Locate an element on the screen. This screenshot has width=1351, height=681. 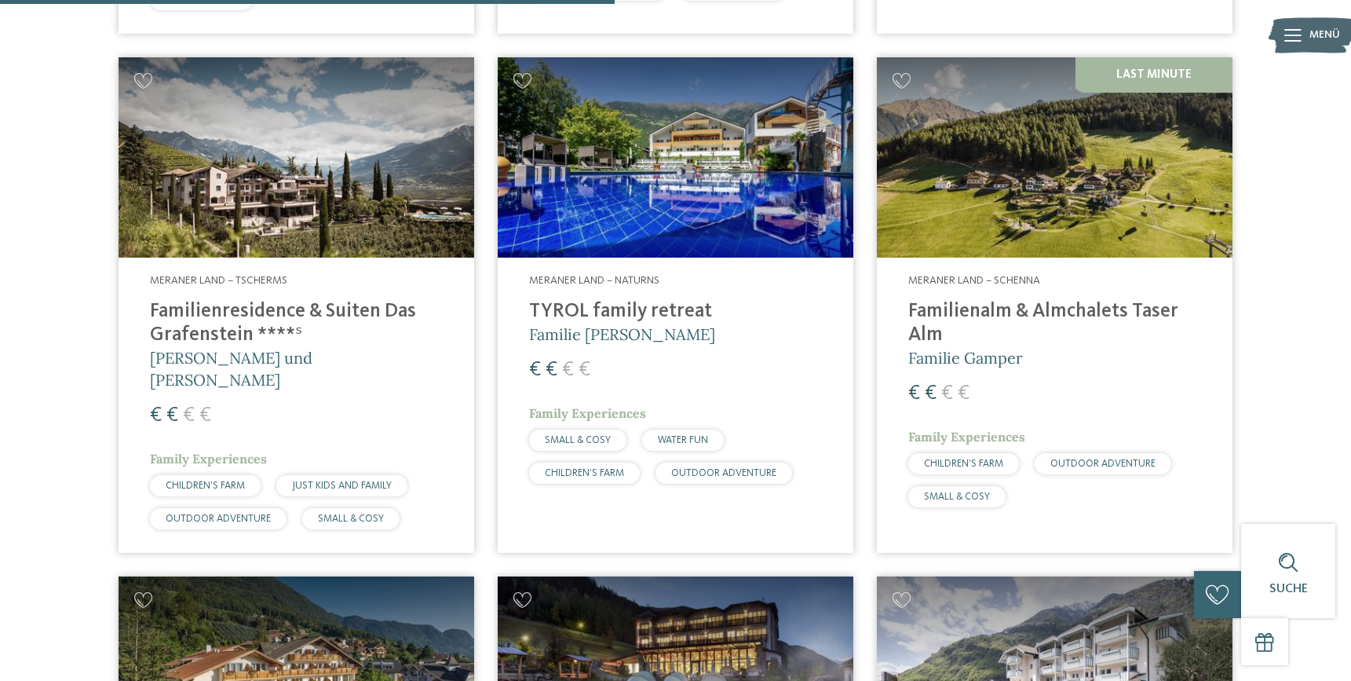
h4: Familienalm & Almchalets Taser Alm is located at coordinates (1054, 323).